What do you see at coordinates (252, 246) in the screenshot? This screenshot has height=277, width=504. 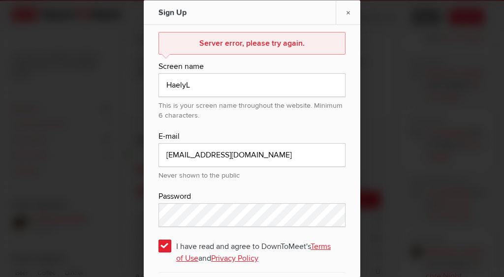 I see `span: I have read and agree to DownToMeet's and` at bounding box center [252, 246].